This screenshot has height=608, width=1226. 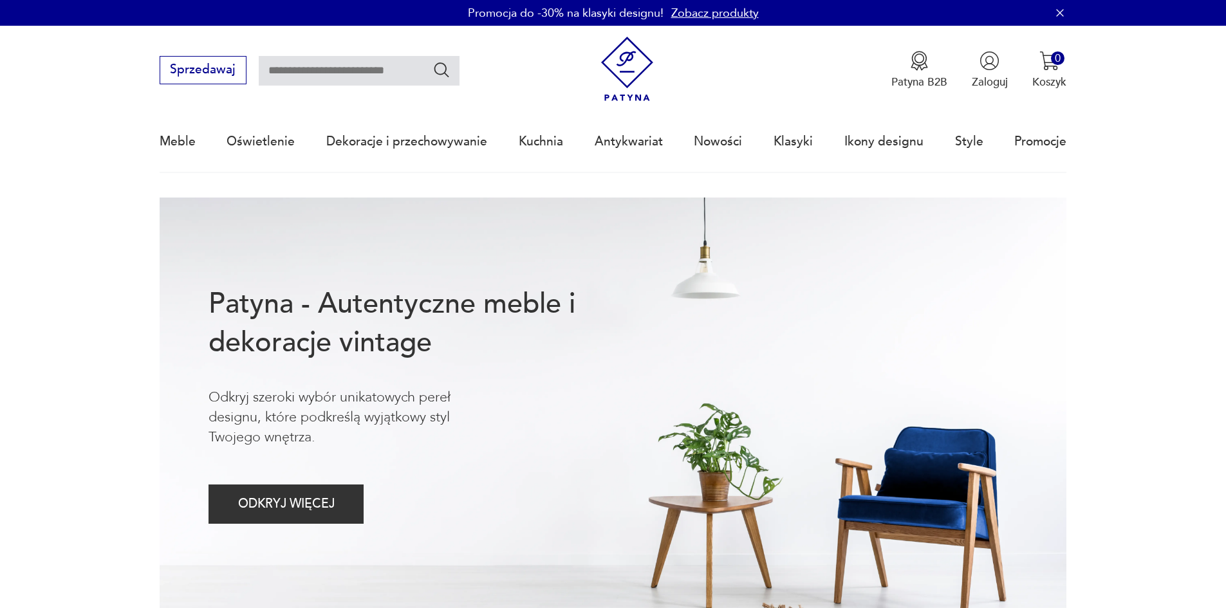 I want to click on button: Patyna B2B, so click(x=919, y=70).